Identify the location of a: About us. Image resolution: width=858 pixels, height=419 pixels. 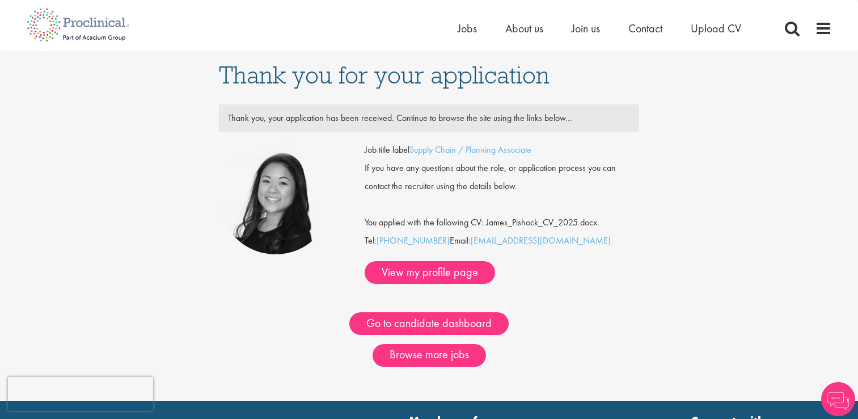
(524, 28).